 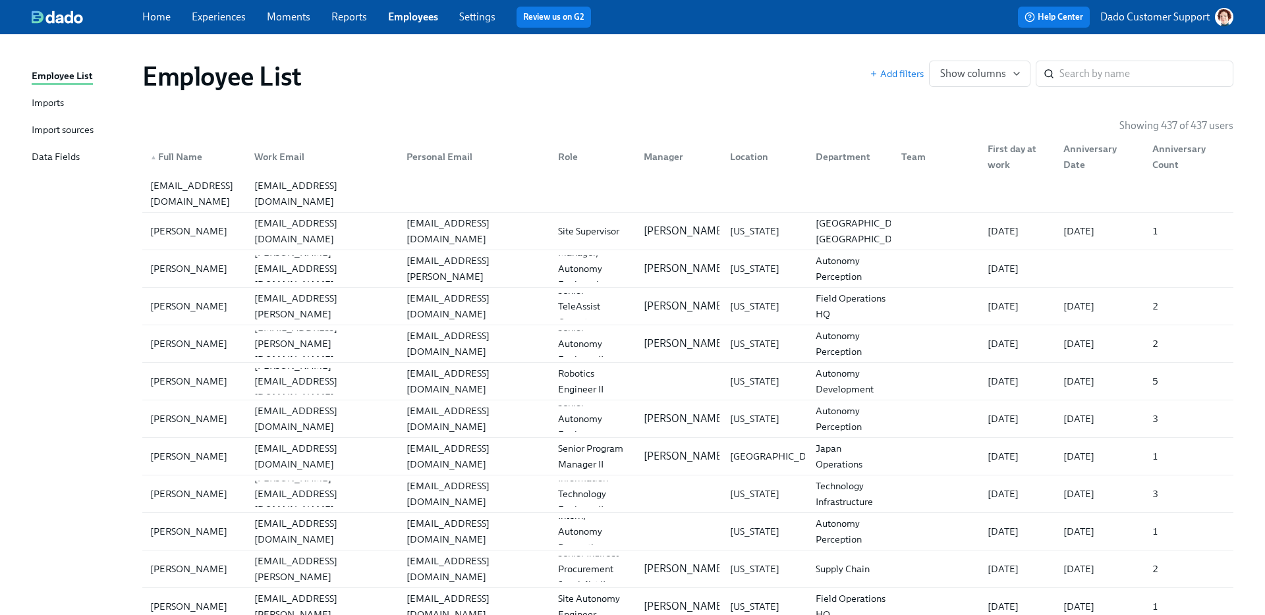 What do you see at coordinates (897, 74) in the screenshot?
I see `span: Add filters` at bounding box center [897, 74].